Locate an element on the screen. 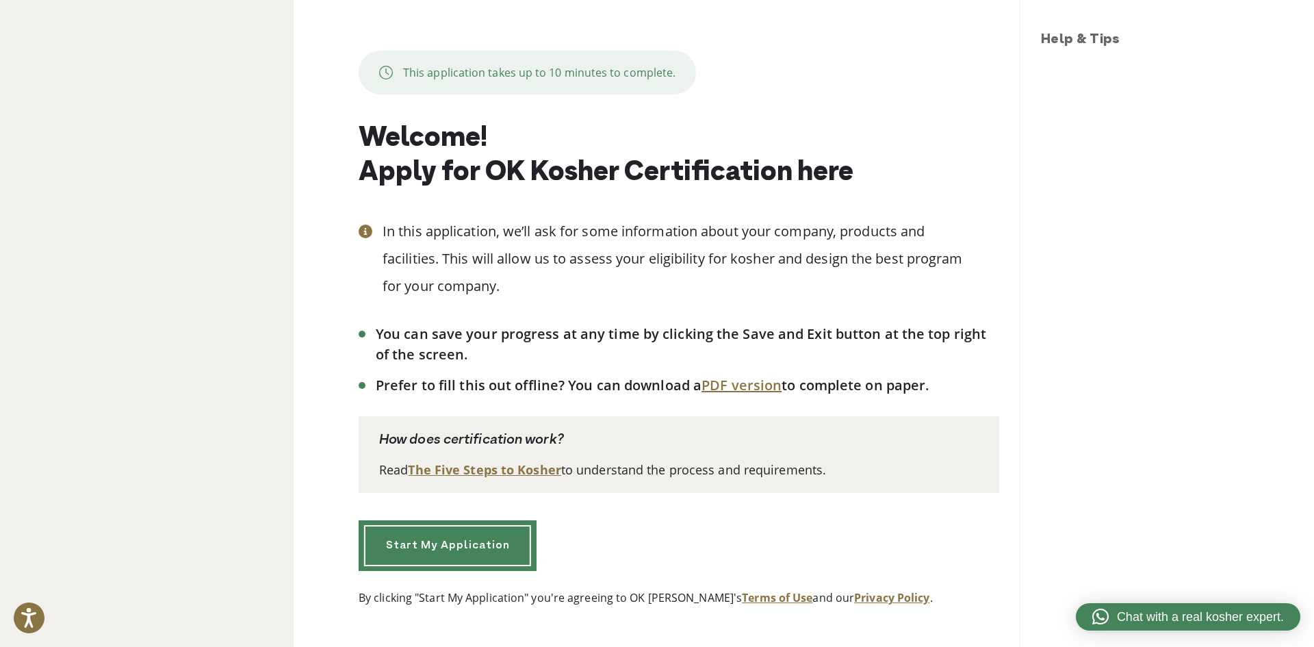  a: Privacy Policy is located at coordinates (892, 598).